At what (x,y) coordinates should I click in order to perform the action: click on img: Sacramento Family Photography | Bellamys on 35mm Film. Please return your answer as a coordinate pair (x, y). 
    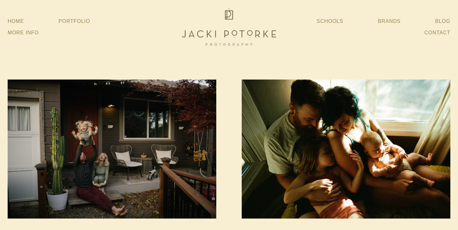
    Looking at the image, I should click on (346, 149).